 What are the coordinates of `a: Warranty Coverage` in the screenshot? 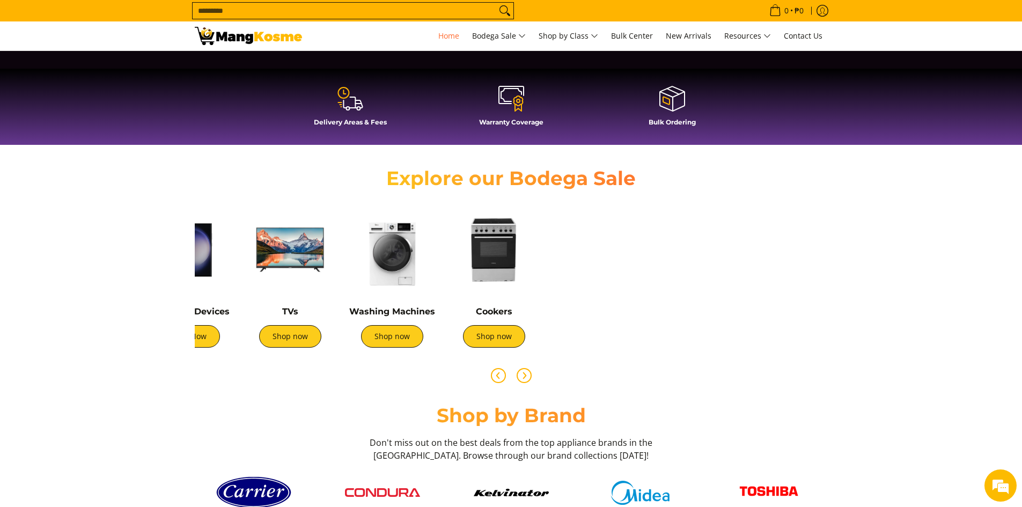 It's located at (511, 109).